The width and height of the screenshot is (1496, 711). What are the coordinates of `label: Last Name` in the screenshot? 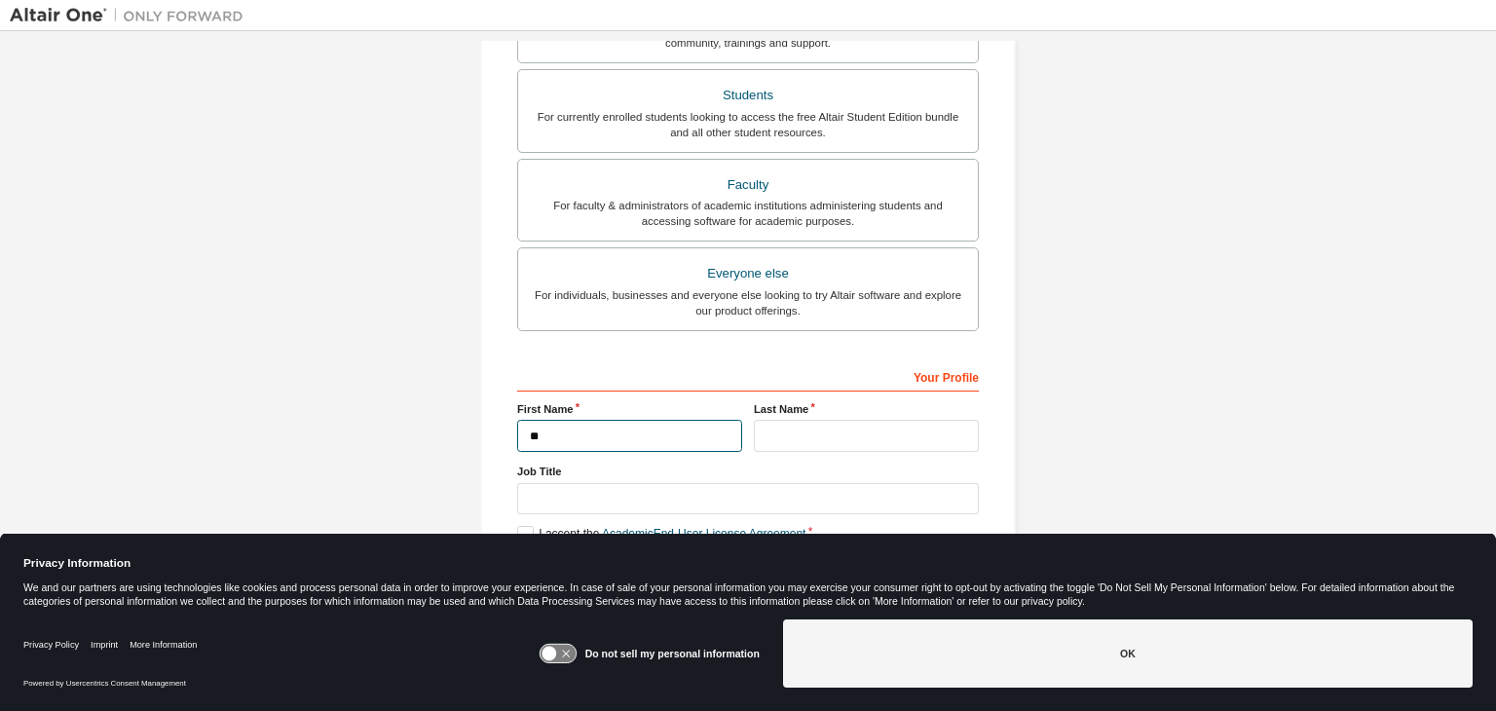 It's located at (866, 409).